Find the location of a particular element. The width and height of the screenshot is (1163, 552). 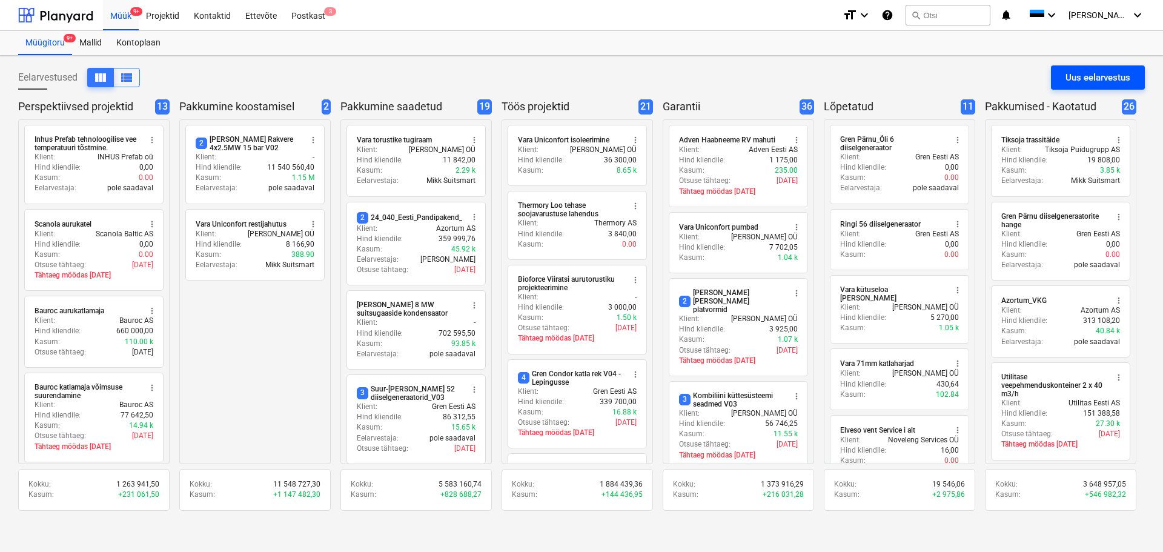

div: Ringi 56 diiselgeneraator is located at coordinates (880, 224).